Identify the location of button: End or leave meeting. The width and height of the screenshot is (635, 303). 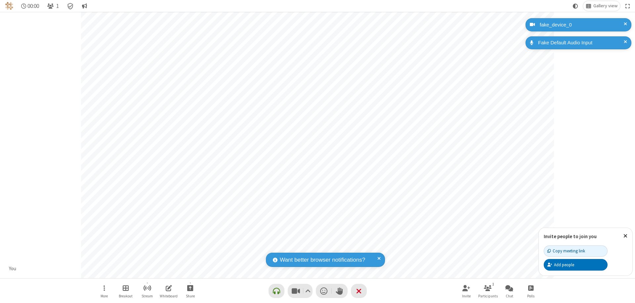
(359, 291).